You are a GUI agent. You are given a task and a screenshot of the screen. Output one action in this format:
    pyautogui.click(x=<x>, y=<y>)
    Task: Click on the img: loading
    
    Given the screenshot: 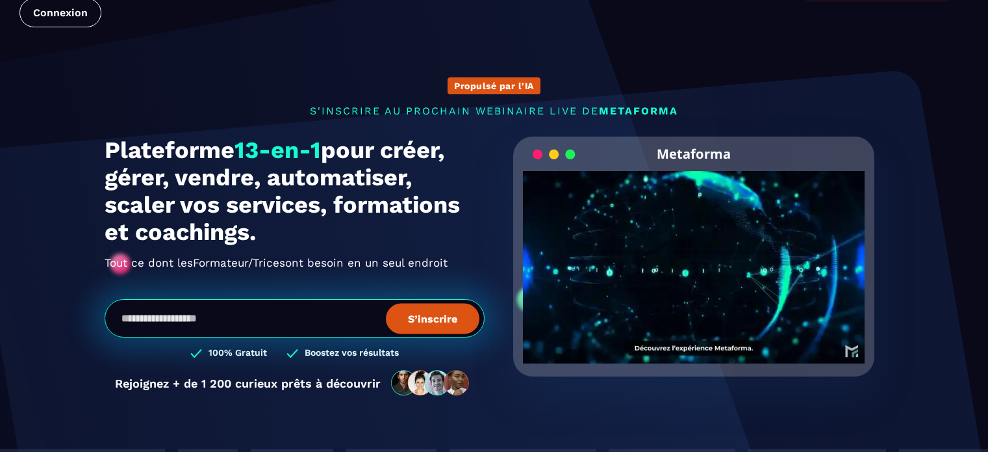 What is the action you would take?
    pyautogui.click(x=554, y=154)
    